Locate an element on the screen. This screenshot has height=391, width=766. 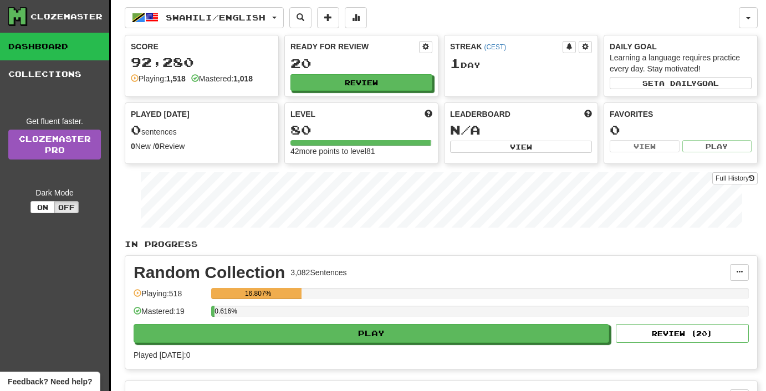
div: 80 is located at coordinates (361, 130).